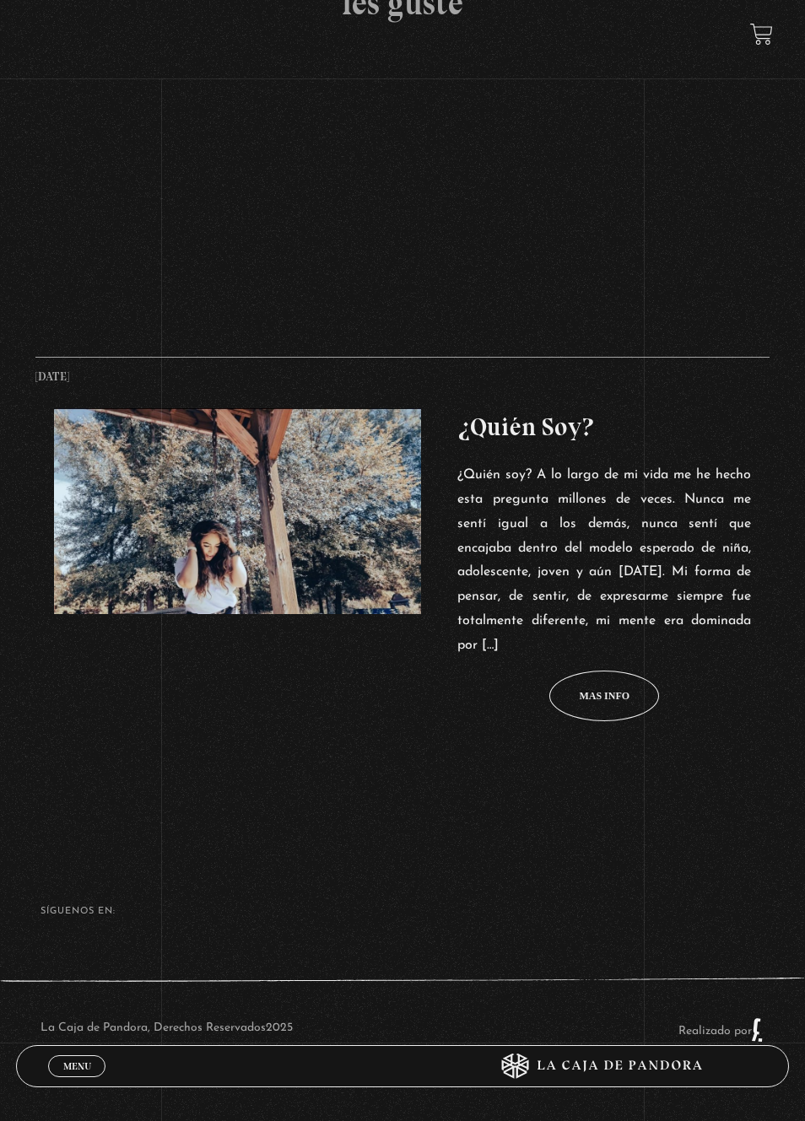  What do you see at coordinates (761, 34) in the screenshot?
I see `a: View your shopping cart` at bounding box center [761, 34].